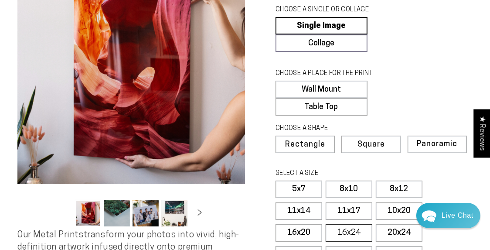 The width and height of the screenshot is (490, 250). Describe the element at coordinates (63, 213) in the screenshot. I see `button: Slide left` at that location.